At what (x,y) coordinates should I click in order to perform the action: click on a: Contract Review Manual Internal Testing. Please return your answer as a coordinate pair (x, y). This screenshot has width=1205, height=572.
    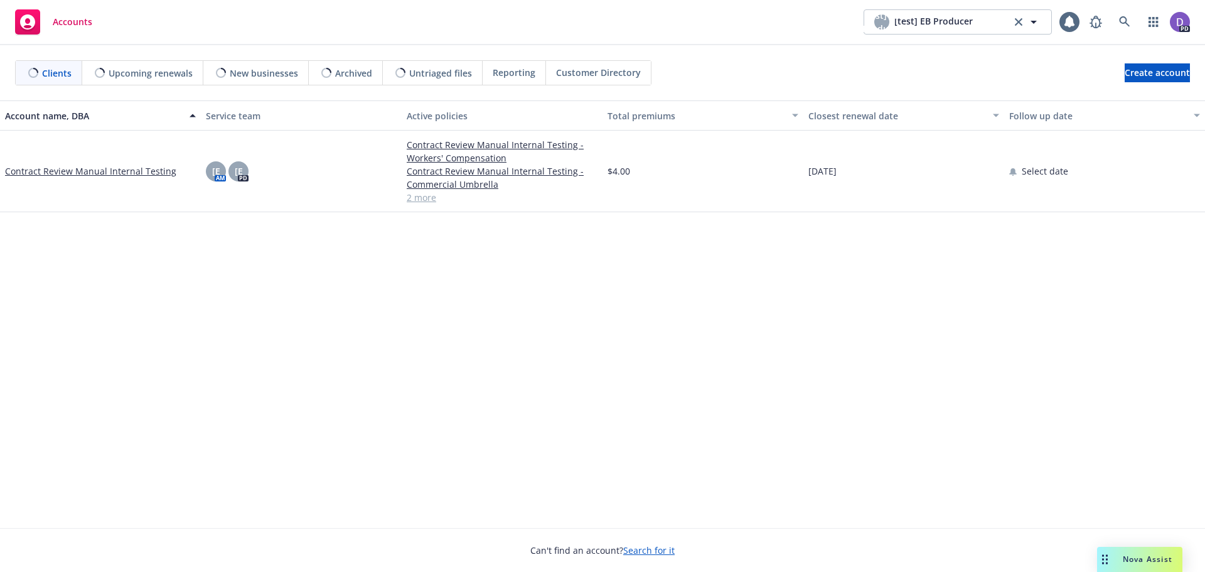
    Looking at the image, I should click on (90, 171).